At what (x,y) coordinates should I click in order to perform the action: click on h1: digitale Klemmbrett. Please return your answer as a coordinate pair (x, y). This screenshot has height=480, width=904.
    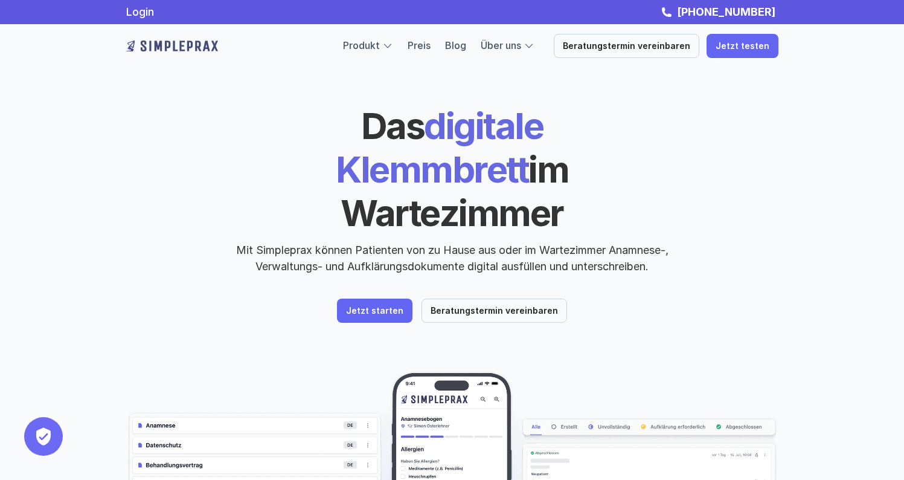
    Looking at the image, I should click on (452, 169).